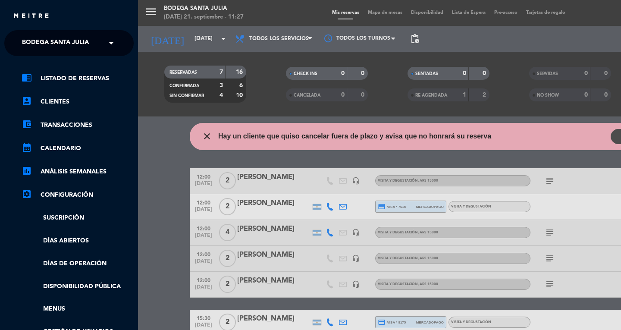 The height and width of the screenshot is (330, 621). I want to click on a: Configuración, so click(78, 195).